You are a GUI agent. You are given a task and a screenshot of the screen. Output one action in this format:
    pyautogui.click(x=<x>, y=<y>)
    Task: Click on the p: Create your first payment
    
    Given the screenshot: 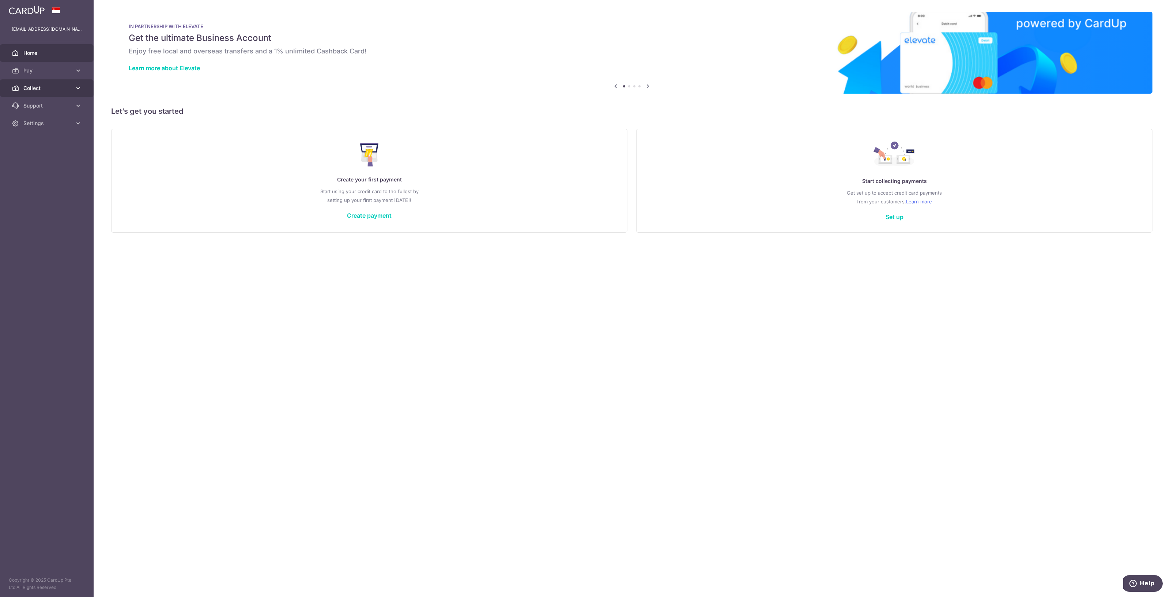 What is the action you would take?
    pyautogui.click(x=369, y=179)
    